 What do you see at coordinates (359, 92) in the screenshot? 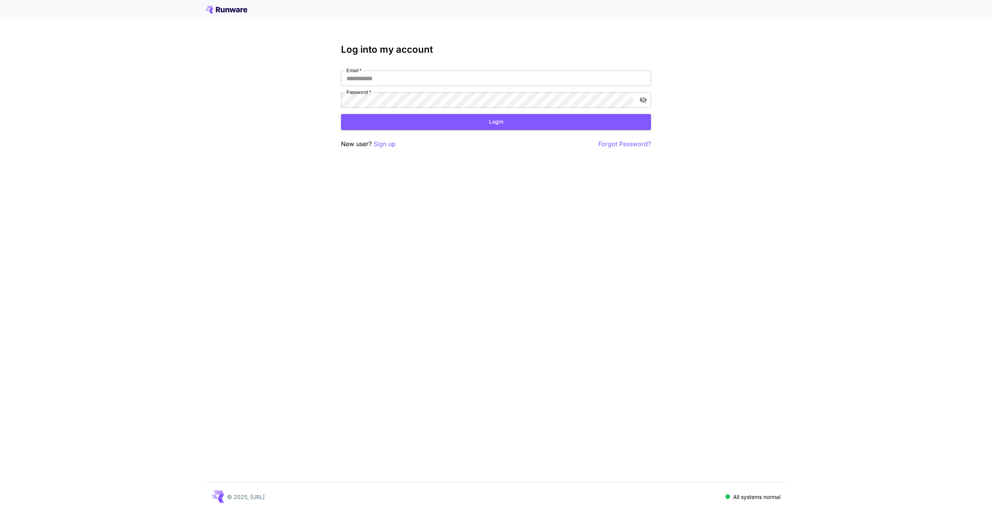
I see `label: Password` at bounding box center [359, 92].